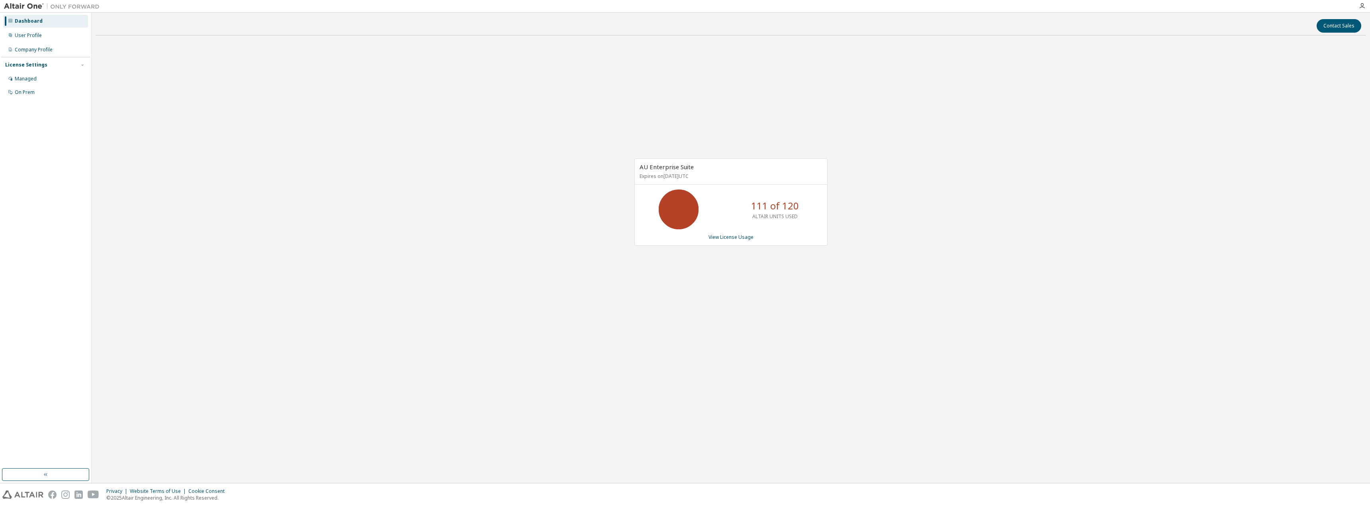 This screenshot has height=506, width=1370. I want to click on img: youtube.svg, so click(93, 495).